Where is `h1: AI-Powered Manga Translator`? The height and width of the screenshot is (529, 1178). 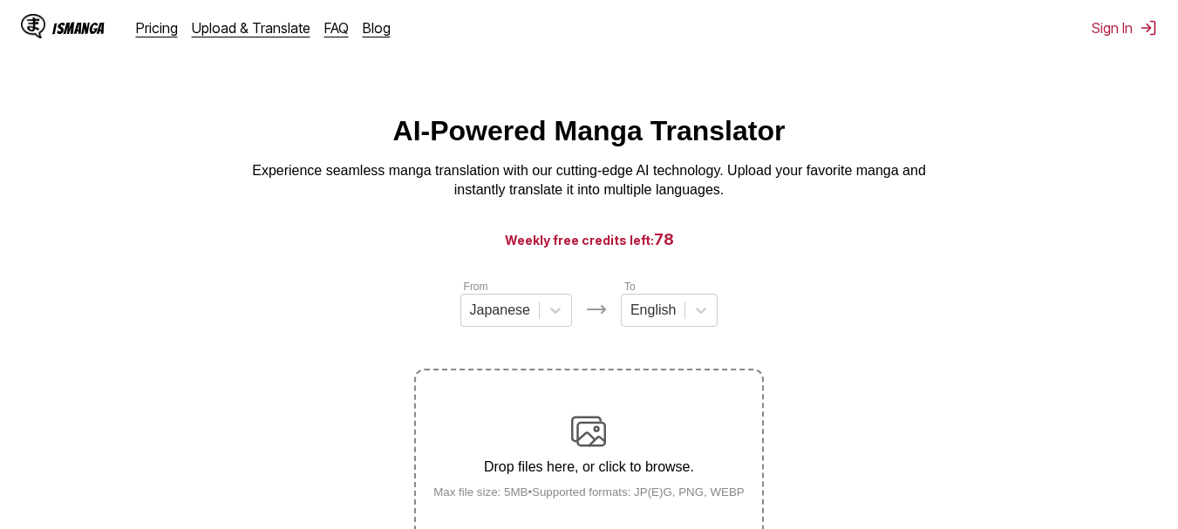 h1: AI-Powered Manga Translator is located at coordinates (589, 131).